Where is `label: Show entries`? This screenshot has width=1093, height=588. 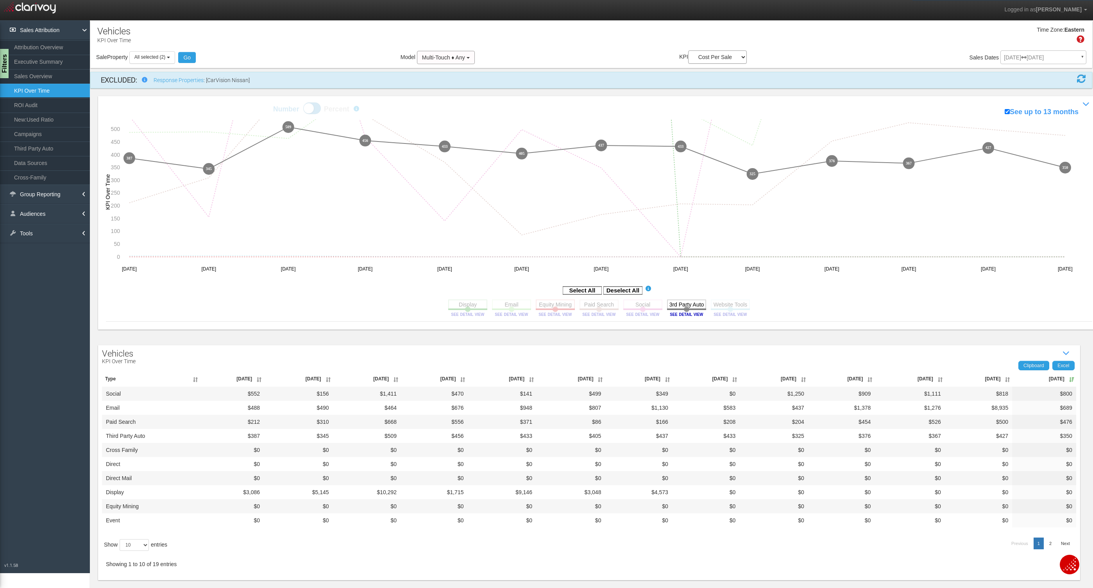 label: Show entries is located at coordinates (136, 545).